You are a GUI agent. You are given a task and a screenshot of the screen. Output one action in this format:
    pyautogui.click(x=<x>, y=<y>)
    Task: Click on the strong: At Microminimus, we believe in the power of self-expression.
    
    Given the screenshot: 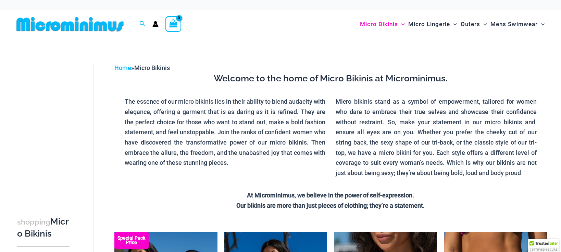 What is the action you would take?
    pyautogui.click(x=331, y=195)
    